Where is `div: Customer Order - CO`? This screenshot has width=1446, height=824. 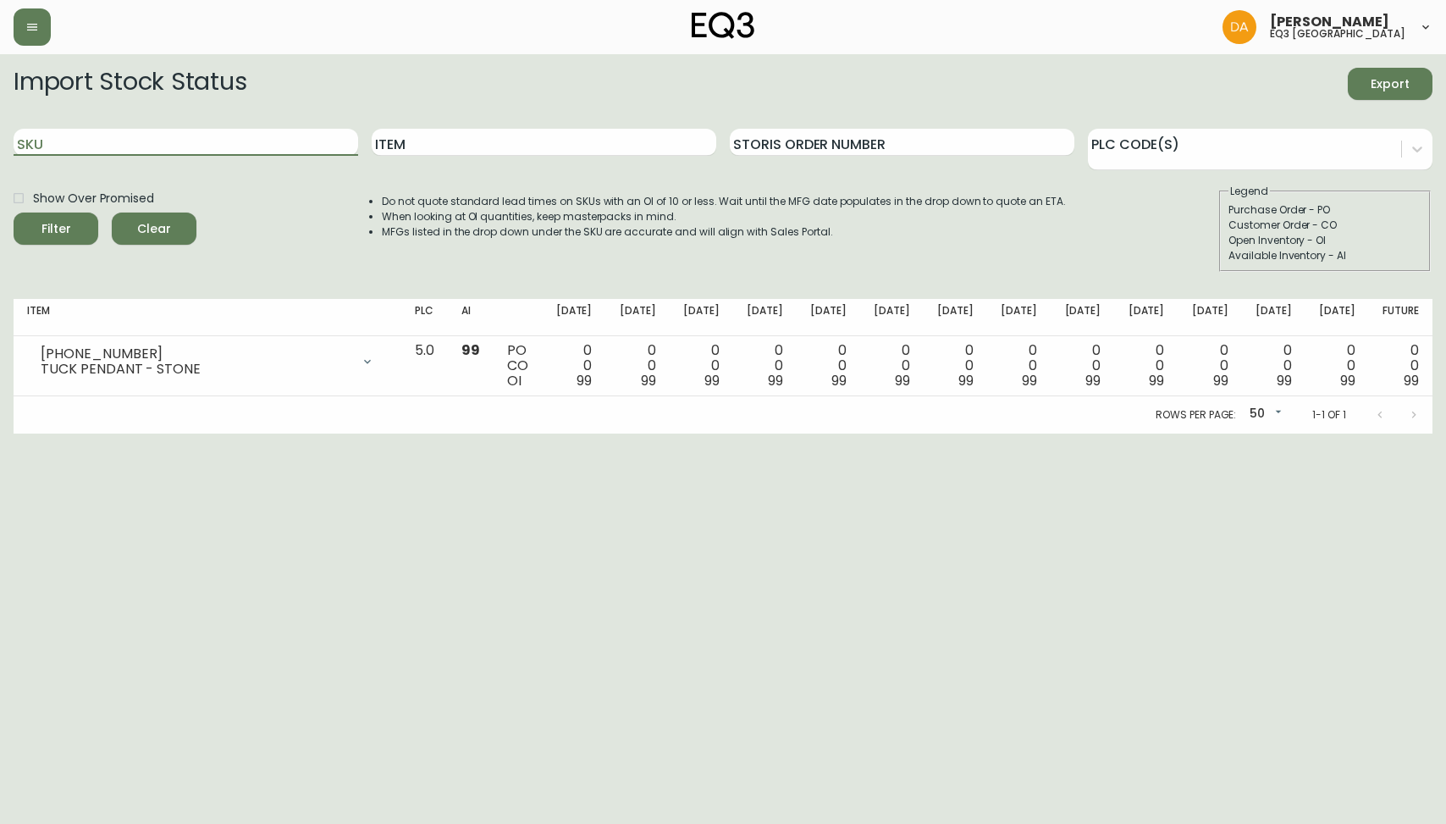
div: Customer Order - CO is located at coordinates (1325, 225).